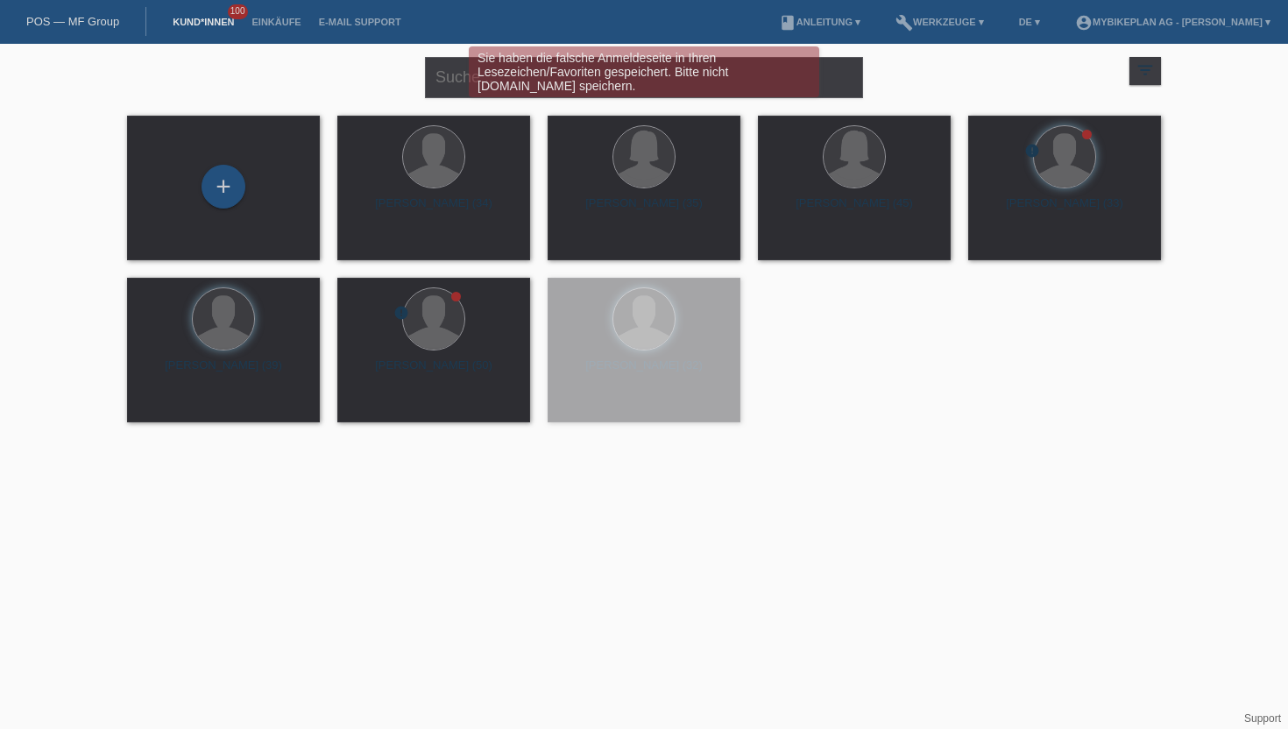  I want to click on i: book, so click(787, 23).